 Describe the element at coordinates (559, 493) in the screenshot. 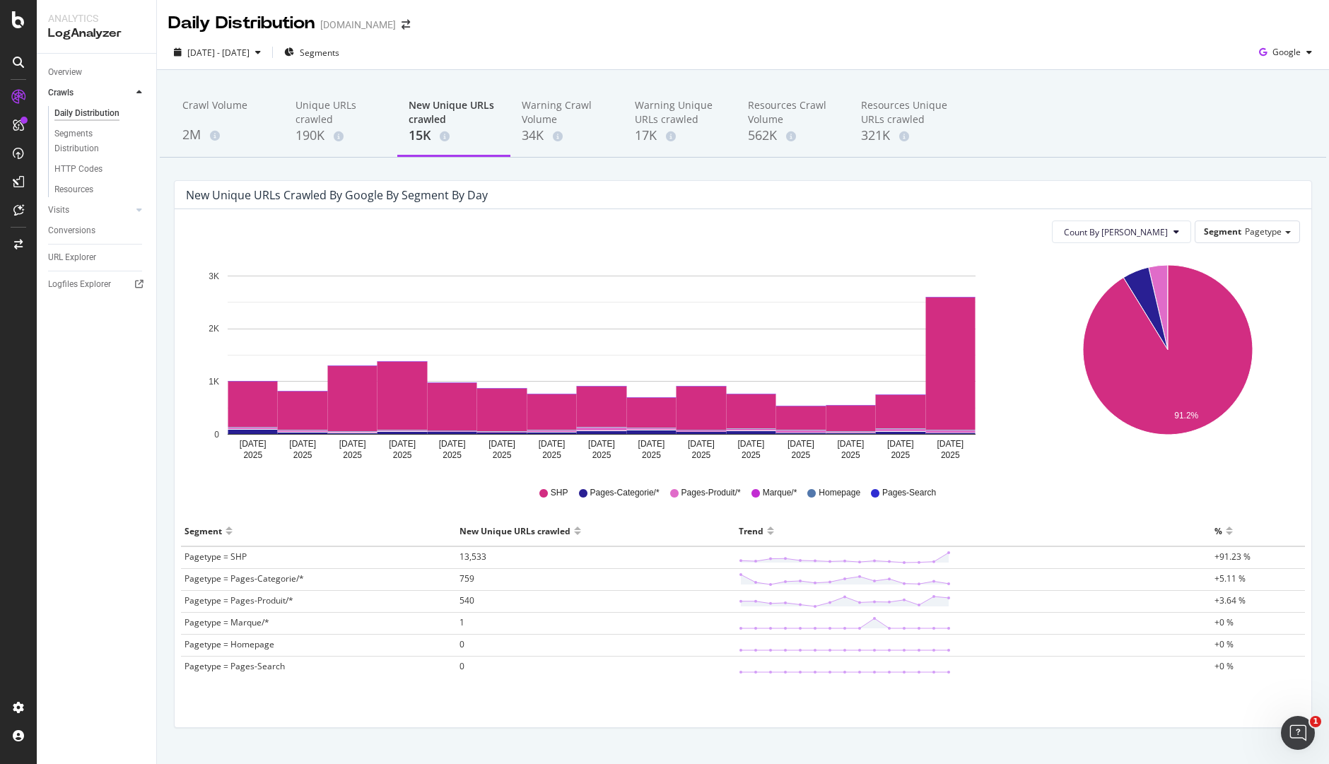

I see `span: SHP` at that location.